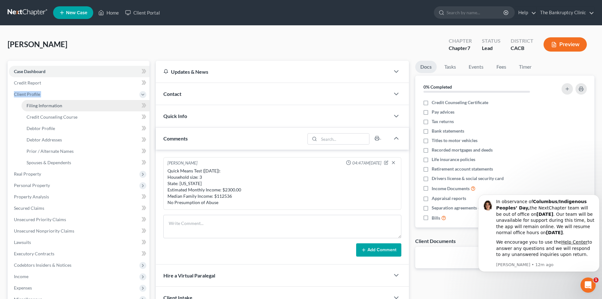 Image resolution: width=602 pixels, height=299 pixels. I want to click on span: Spouses & Dependents, so click(49, 162).